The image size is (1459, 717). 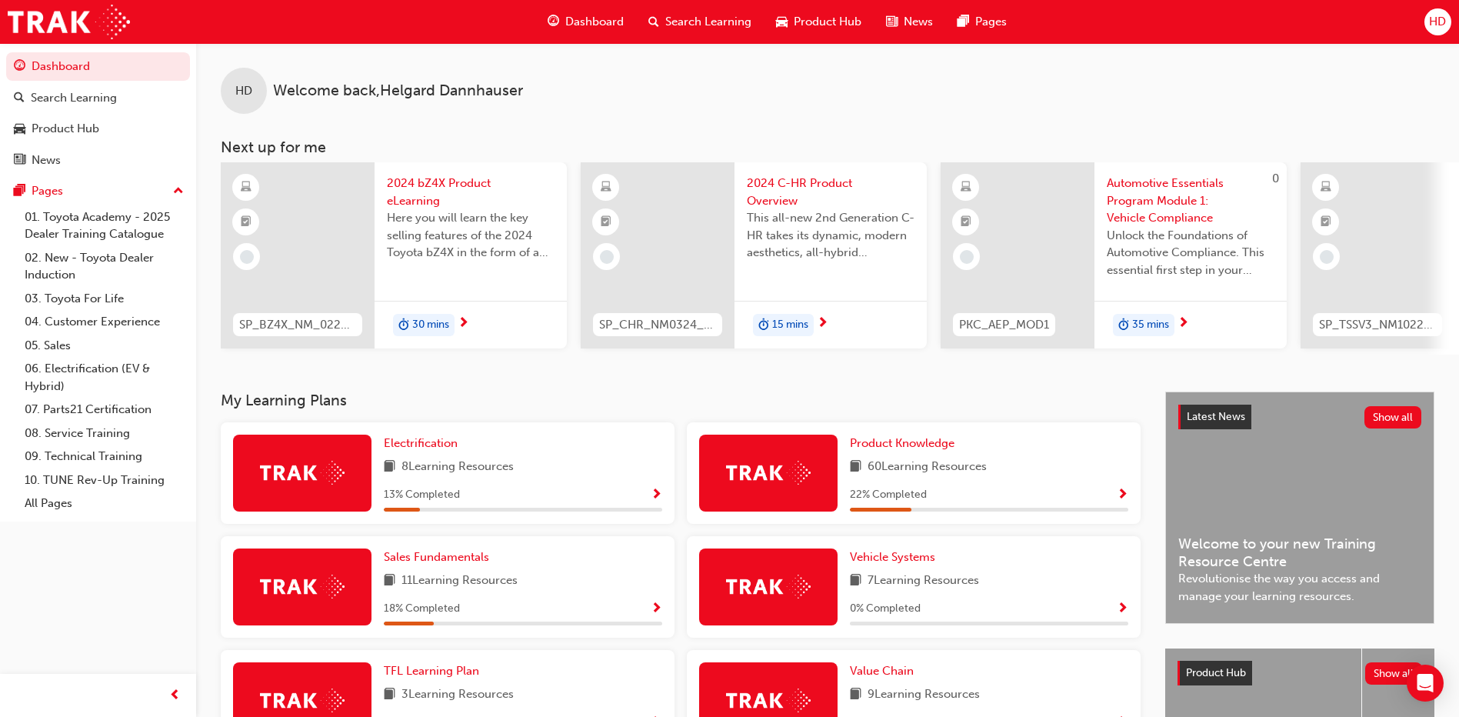 I want to click on span: 9 Learning Resources, so click(x=923, y=694).